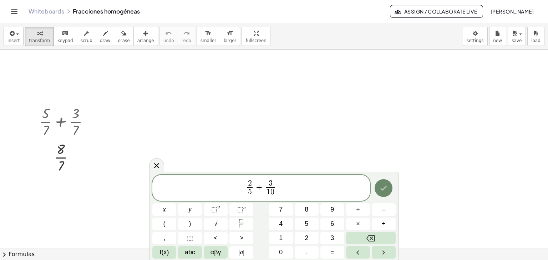 This screenshot has height=260, width=548. What do you see at coordinates (105, 41) in the screenshot?
I see `span: draw` at bounding box center [105, 41].